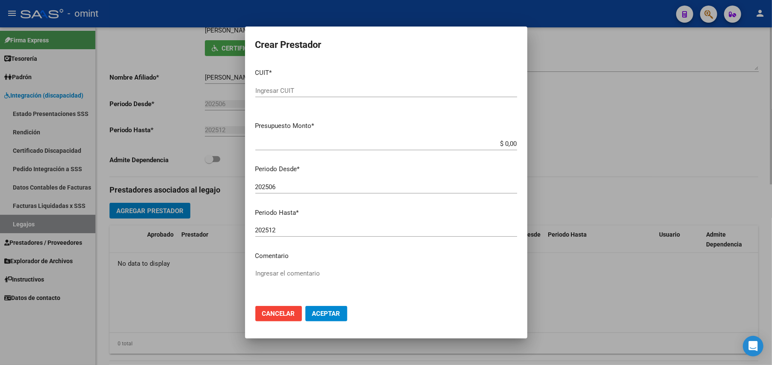 This screenshot has height=365, width=772. What do you see at coordinates (386, 45) in the screenshot?
I see `h2: Crear Prestador` at bounding box center [386, 45].